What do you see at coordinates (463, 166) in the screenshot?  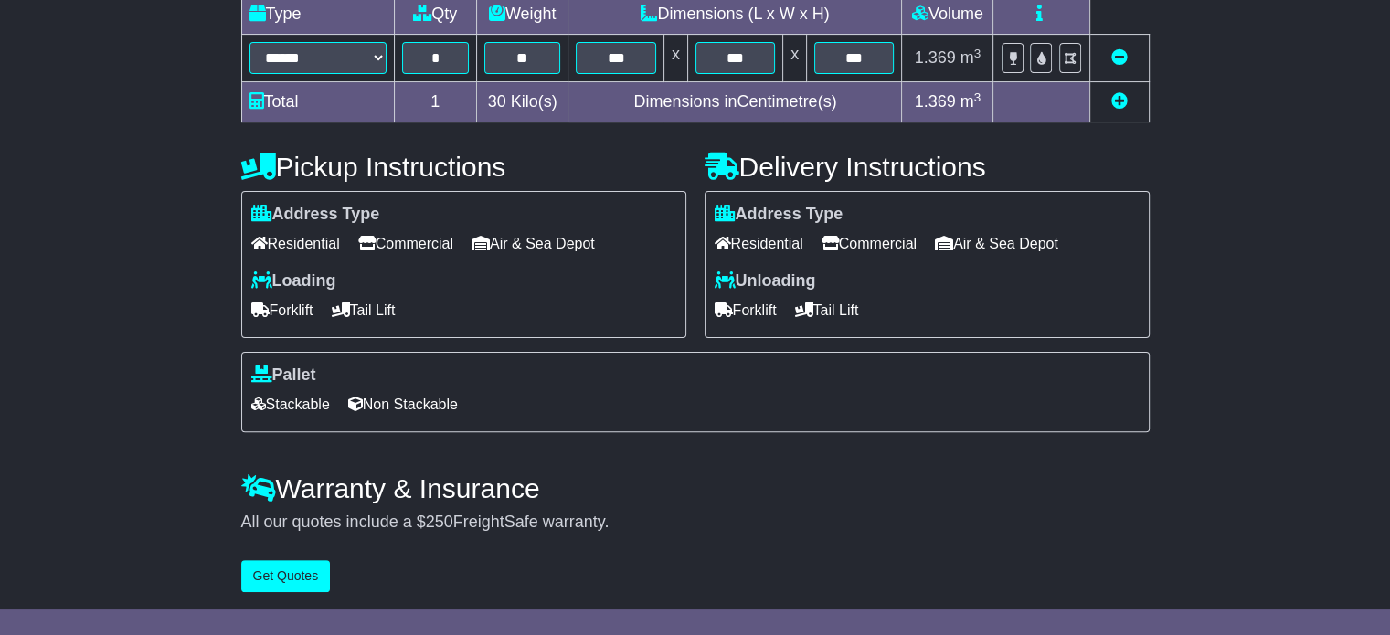 I see `h4: Pickup Instructions` at bounding box center [463, 166].